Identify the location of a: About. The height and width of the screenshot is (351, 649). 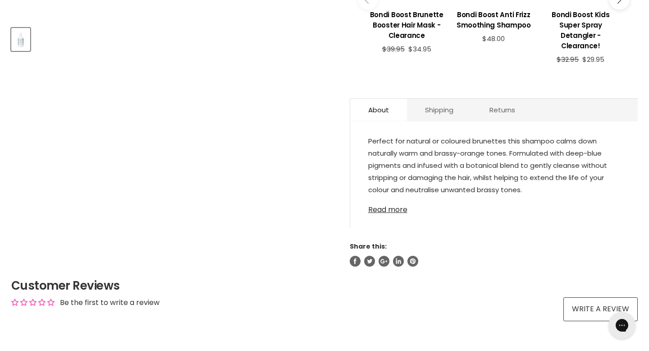
(379, 110).